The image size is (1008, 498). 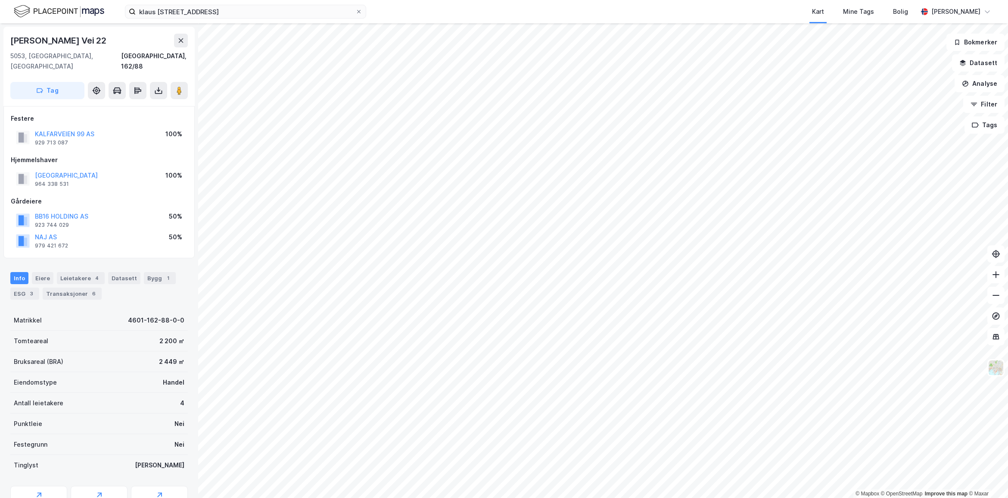 What do you see at coordinates (99, 118) in the screenshot?
I see `div: Festere` at bounding box center [99, 118].